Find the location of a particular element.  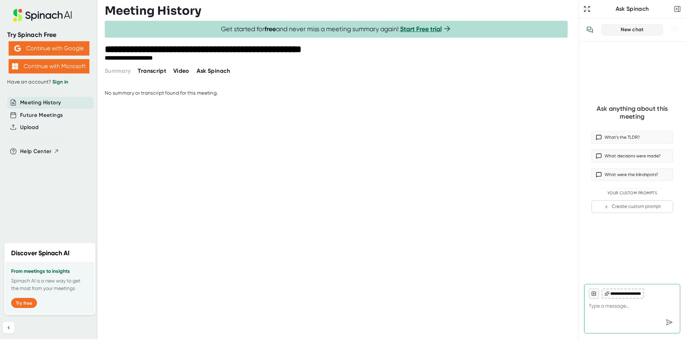

div: Your Custom Prompts is located at coordinates (633, 194).